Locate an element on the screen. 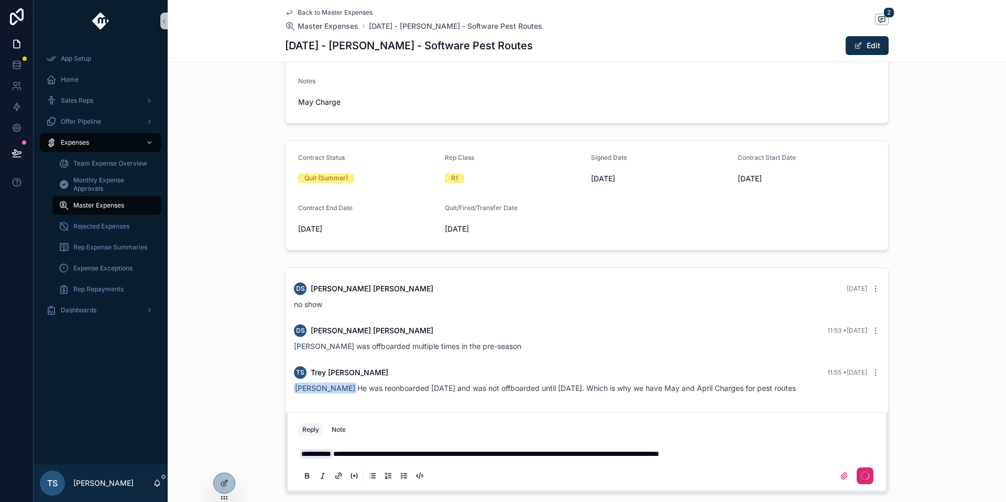  button: Note is located at coordinates (339, 430).